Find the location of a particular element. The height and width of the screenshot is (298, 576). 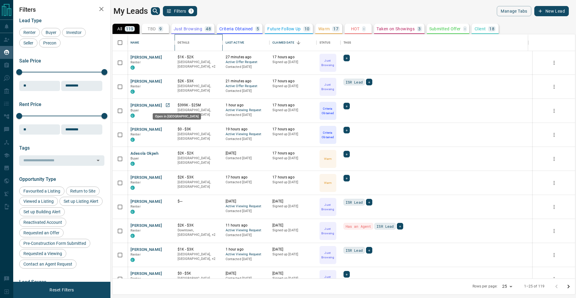

p: Future Follow Up is located at coordinates (284, 29).